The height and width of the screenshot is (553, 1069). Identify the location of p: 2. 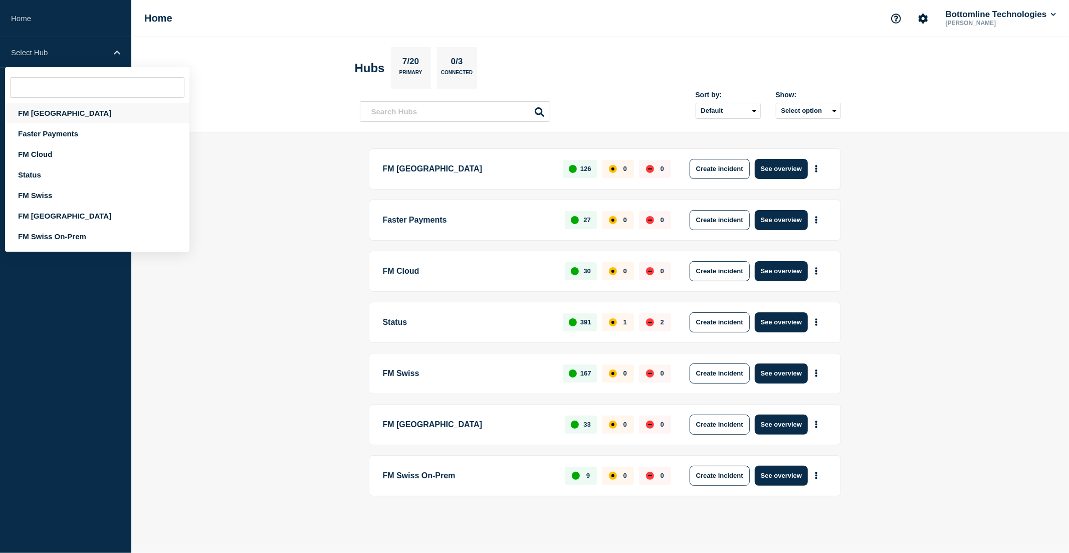
(662, 322).